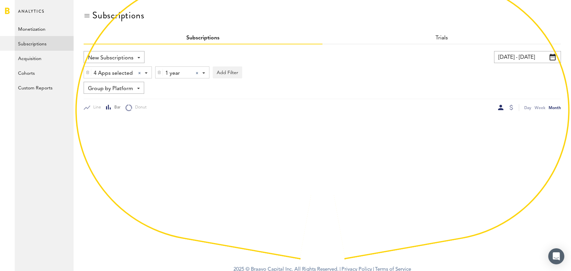 This screenshot has width=571, height=271. I want to click on span: 1 year, so click(178, 74).